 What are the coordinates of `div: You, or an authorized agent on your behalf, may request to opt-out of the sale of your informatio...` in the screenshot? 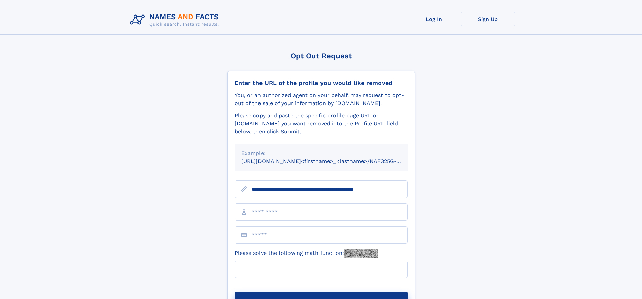 It's located at (321, 99).